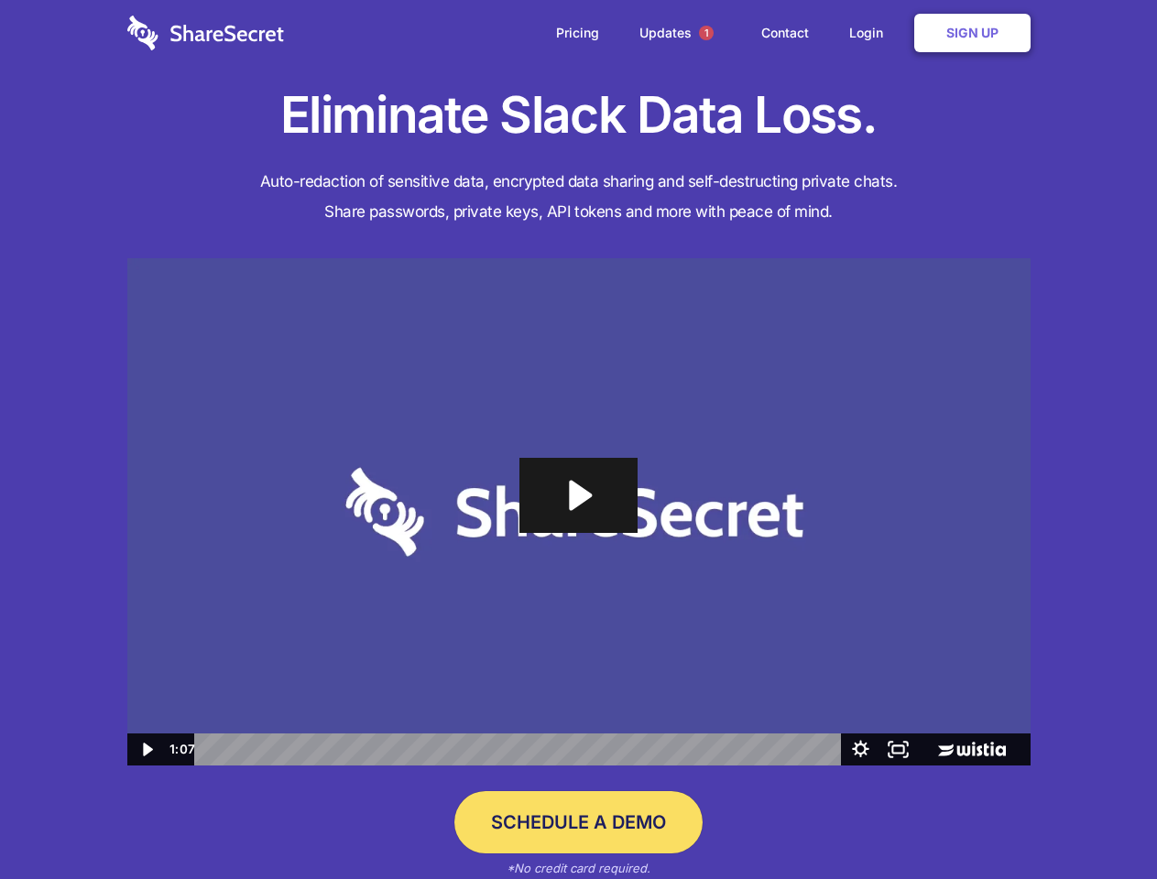  I want to click on a: Schedule a Demo, so click(578, 823).